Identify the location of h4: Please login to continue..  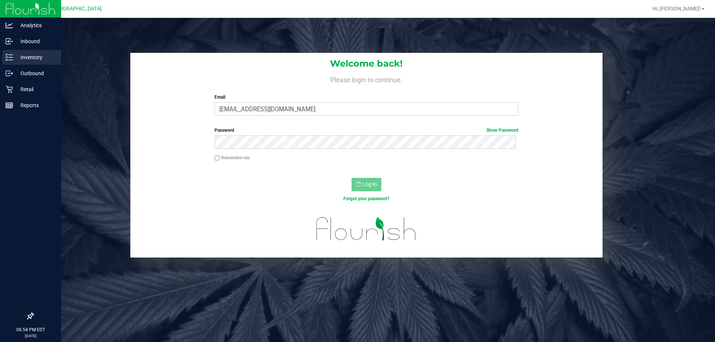
(366, 79).